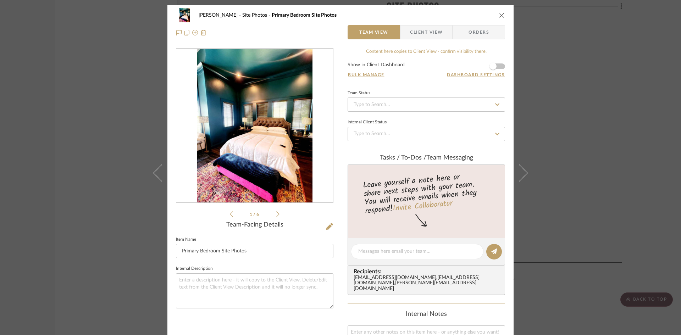 The height and width of the screenshot is (335, 681). What do you see at coordinates (255, 225) in the screenshot?
I see `div: Team-Facing Details` at bounding box center [255, 225].